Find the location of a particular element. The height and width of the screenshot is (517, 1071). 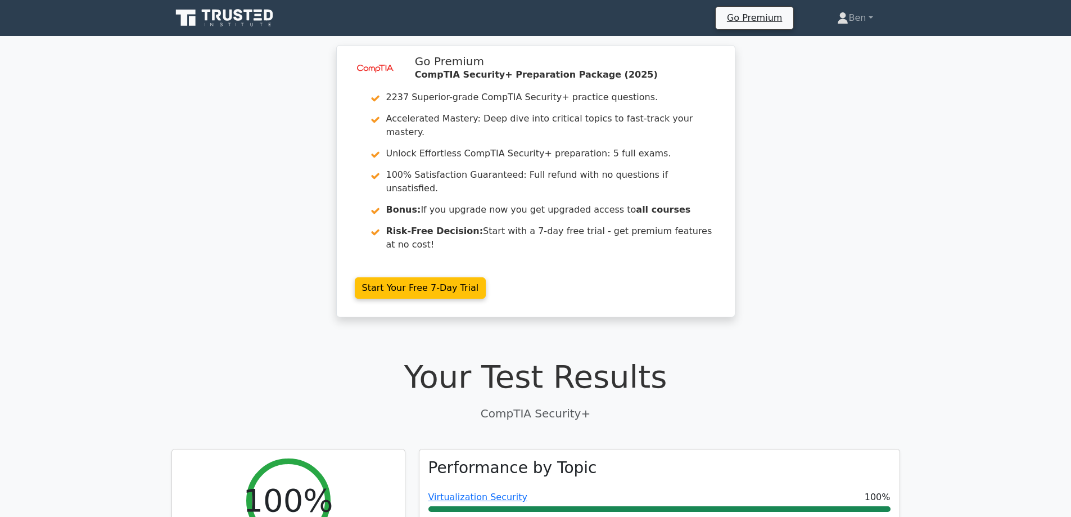

p: CompTIA Security+ is located at coordinates (536, 413).